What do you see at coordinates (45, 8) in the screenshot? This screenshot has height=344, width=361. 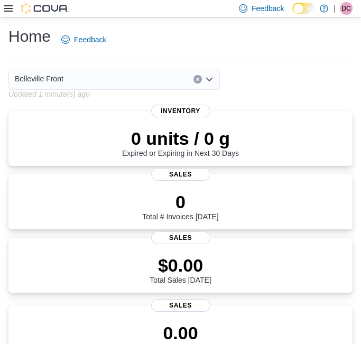 I see `img: Cova` at bounding box center [45, 8].